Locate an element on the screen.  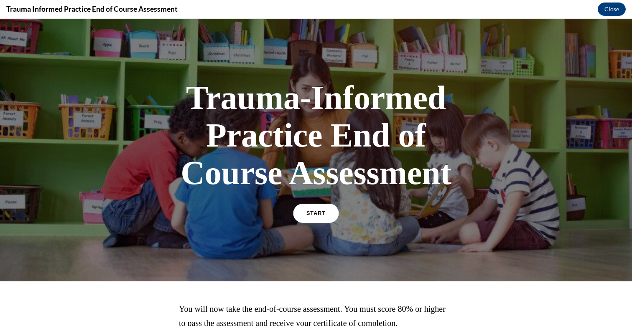
span: You will now take the end-of-course assessment. You must score 80% or higher to pass the assessme... is located at coordinates (312, 297).